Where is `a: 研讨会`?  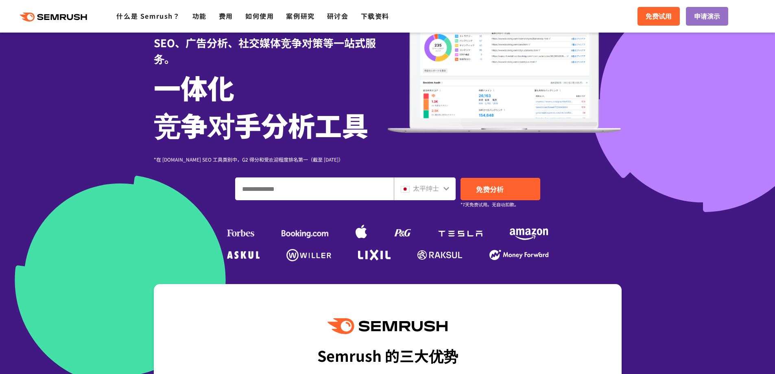
a: 研讨会 is located at coordinates (338, 16).